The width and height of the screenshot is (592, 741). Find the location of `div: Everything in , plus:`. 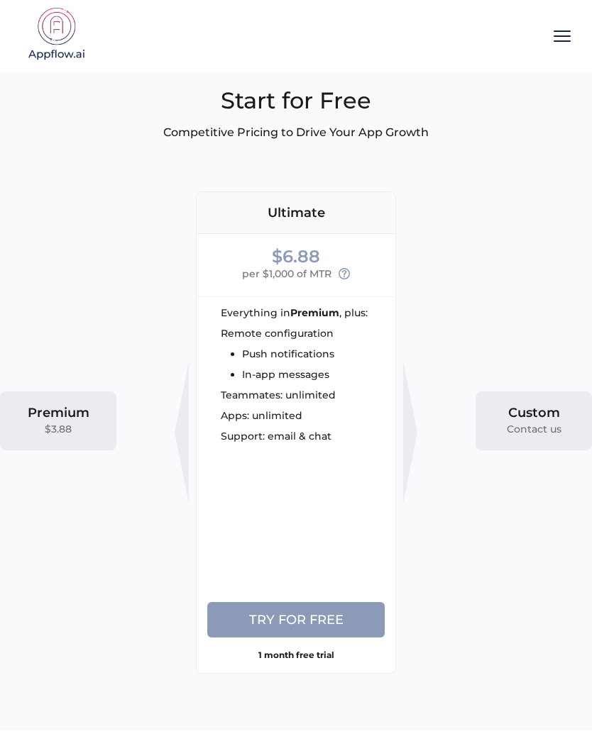

div: Everything in , plus: is located at coordinates (296, 313).